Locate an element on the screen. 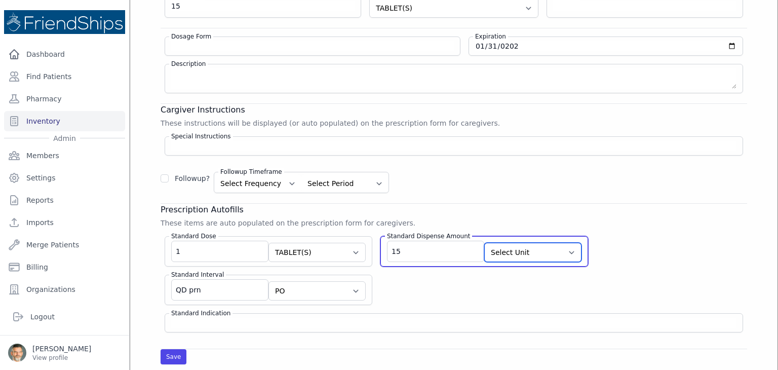  a: Members is located at coordinates (64, 156).